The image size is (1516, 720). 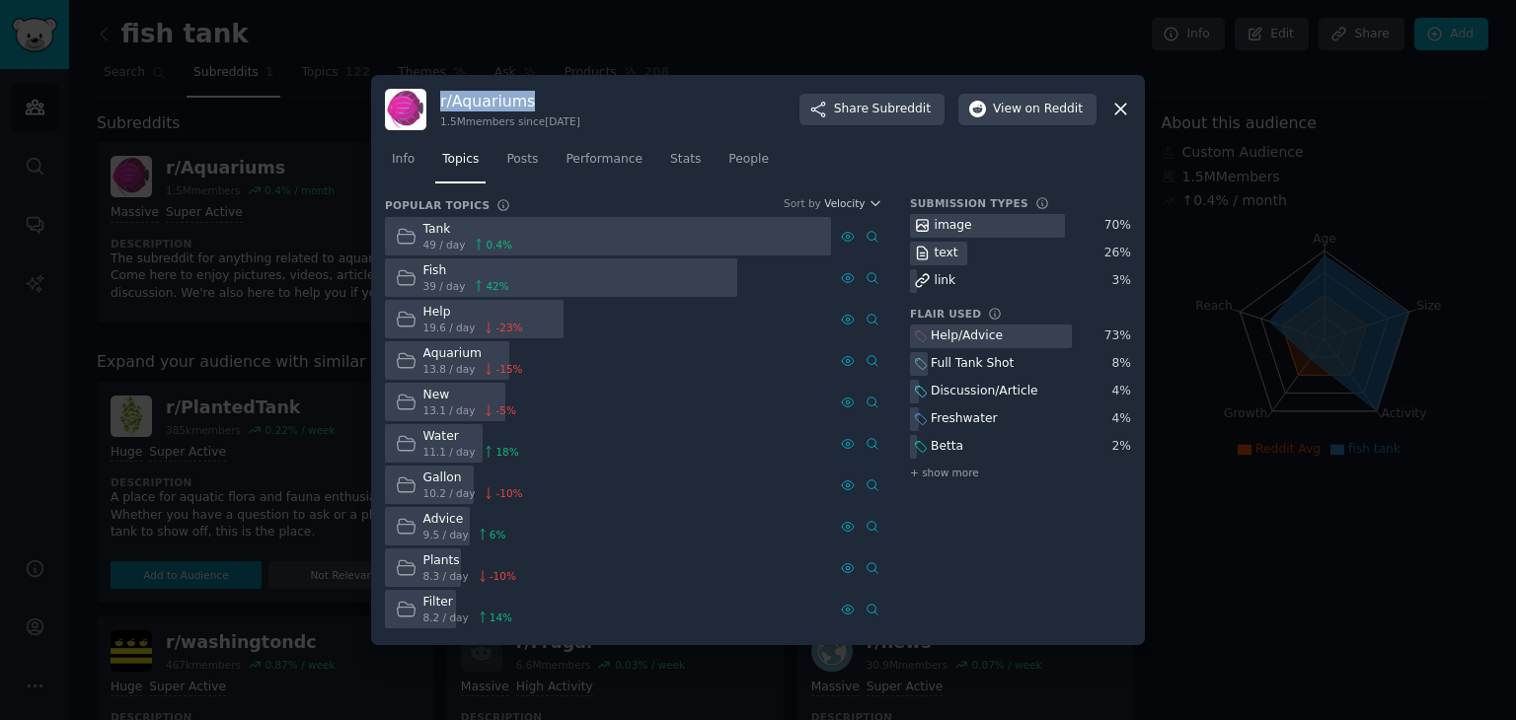 I want to click on span: Info, so click(x=403, y=160).